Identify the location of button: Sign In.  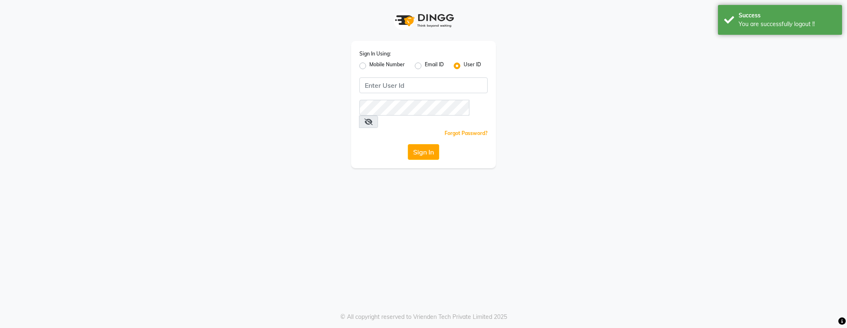
(424, 152).